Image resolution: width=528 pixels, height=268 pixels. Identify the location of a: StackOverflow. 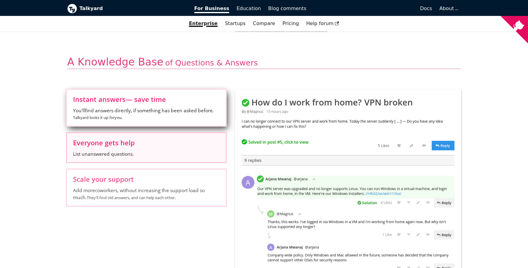
(253, 29).